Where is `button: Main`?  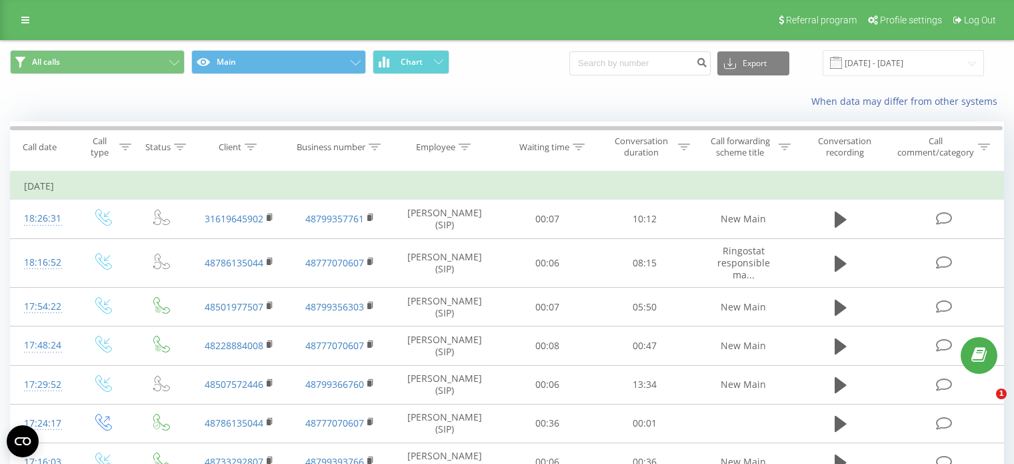
button: Main is located at coordinates (279, 62).